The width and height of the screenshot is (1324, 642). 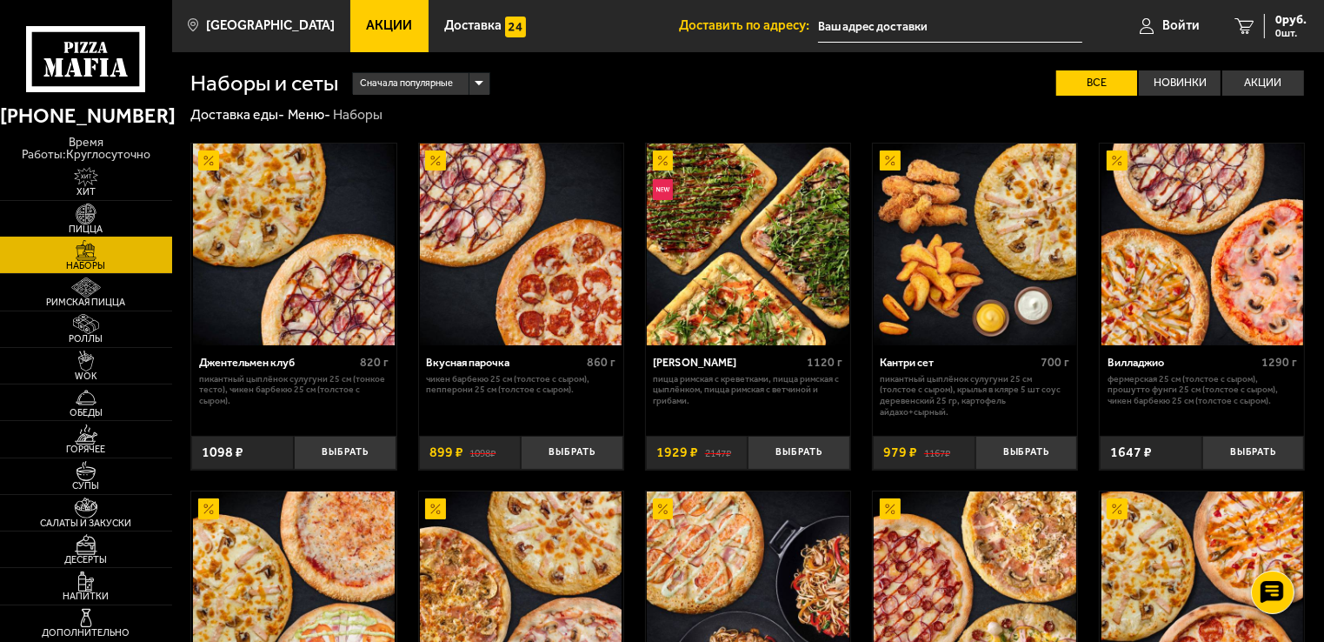 What do you see at coordinates (309, 114) in the screenshot?
I see `a: Меню-` at bounding box center [309, 114].